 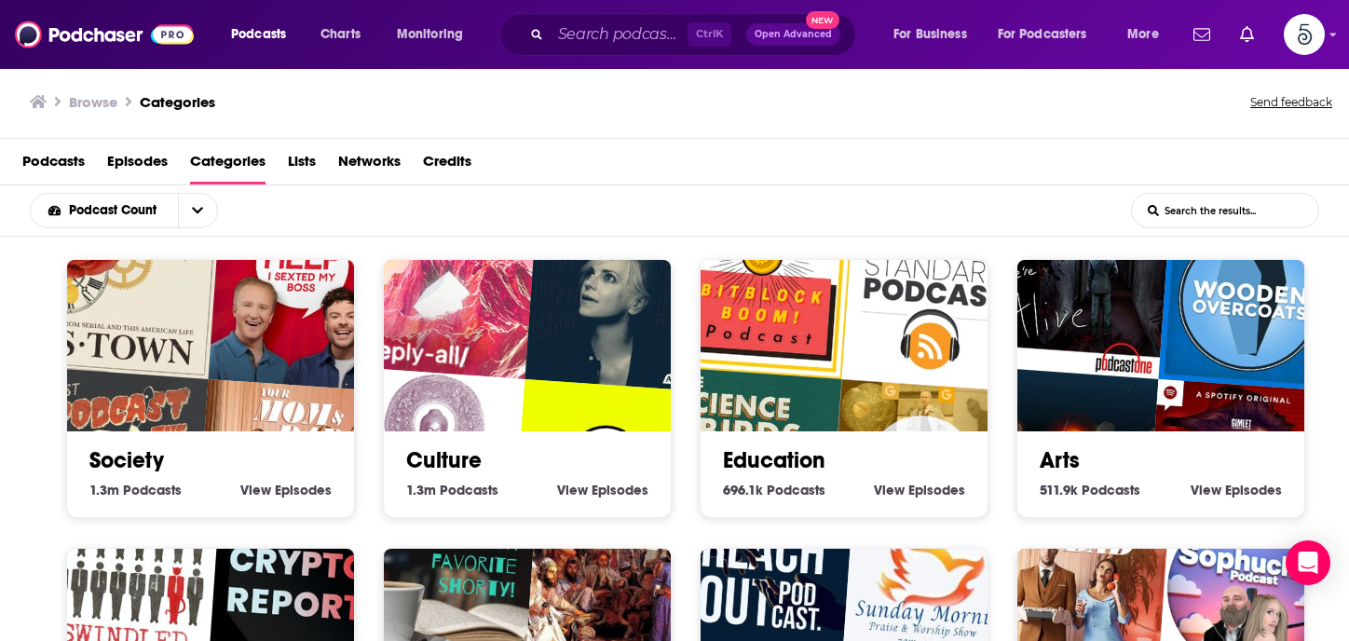 I want to click on div: The Bitcoin Standard Podcast, so click(x=933, y=299).